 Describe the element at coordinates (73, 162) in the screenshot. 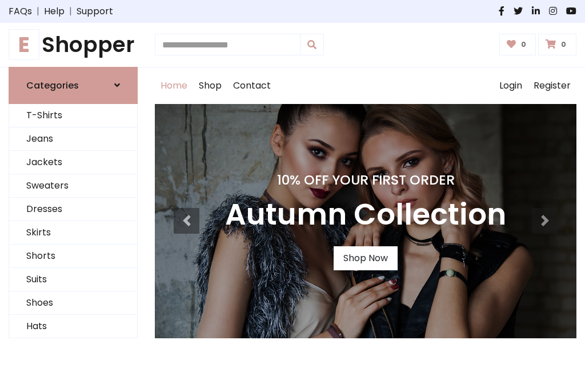

I see `a: Jackets` at that location.